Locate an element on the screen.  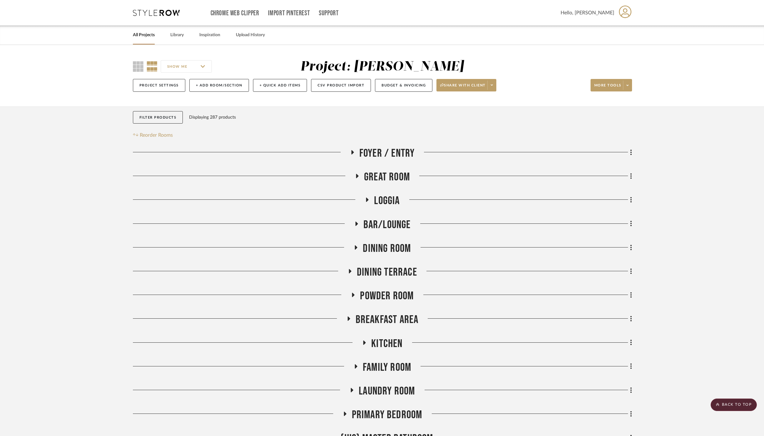
a: All Projects is located at coordinates (144, 35).